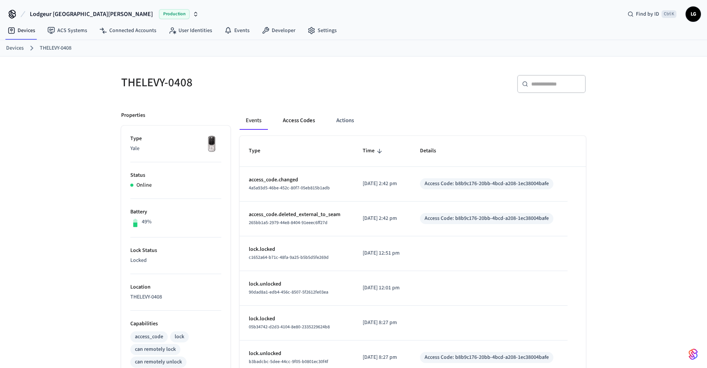  I want to click on span: Production, so click(174, 14).